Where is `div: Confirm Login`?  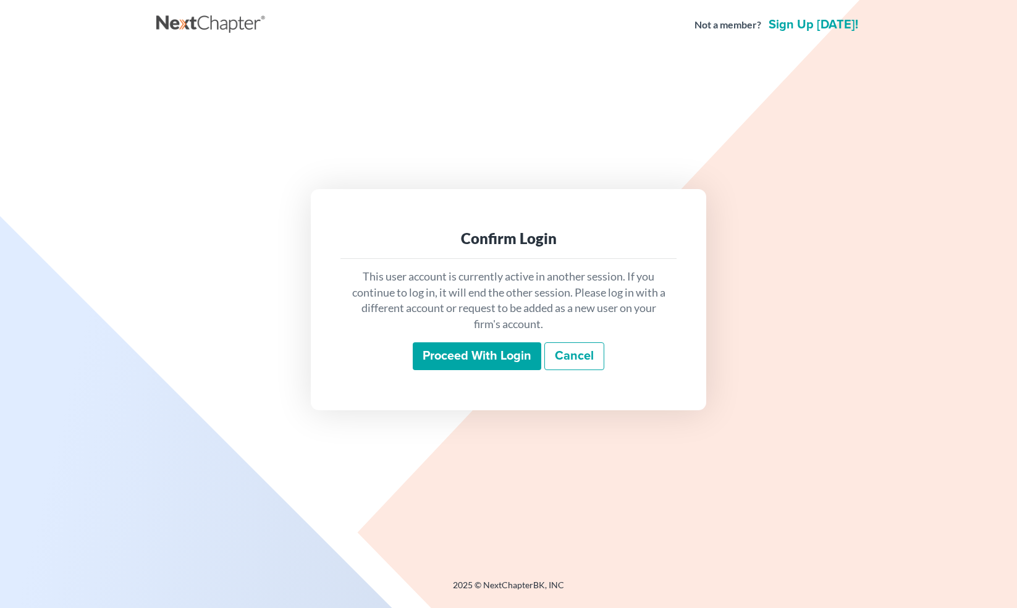 div: Confirm Login is located at coordinates (508, 238).